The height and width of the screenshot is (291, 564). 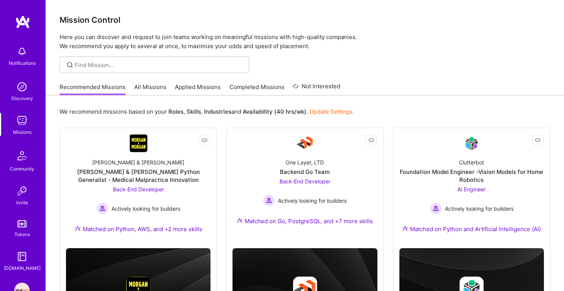 I want to click on a: Recommended Missions, so click(x=93, y=89).